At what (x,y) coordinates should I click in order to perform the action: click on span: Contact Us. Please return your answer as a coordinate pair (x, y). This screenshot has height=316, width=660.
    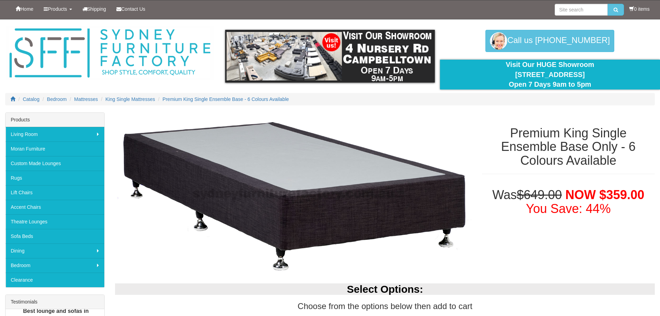
    Looking at the image, I should click on (133, 9).